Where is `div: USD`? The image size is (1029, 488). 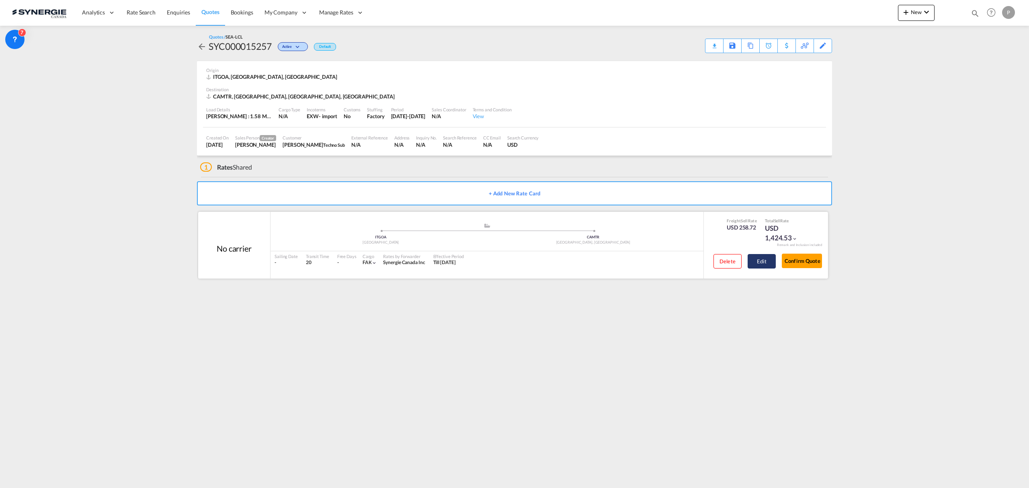 div: USD is located at coordinates (523, 145).